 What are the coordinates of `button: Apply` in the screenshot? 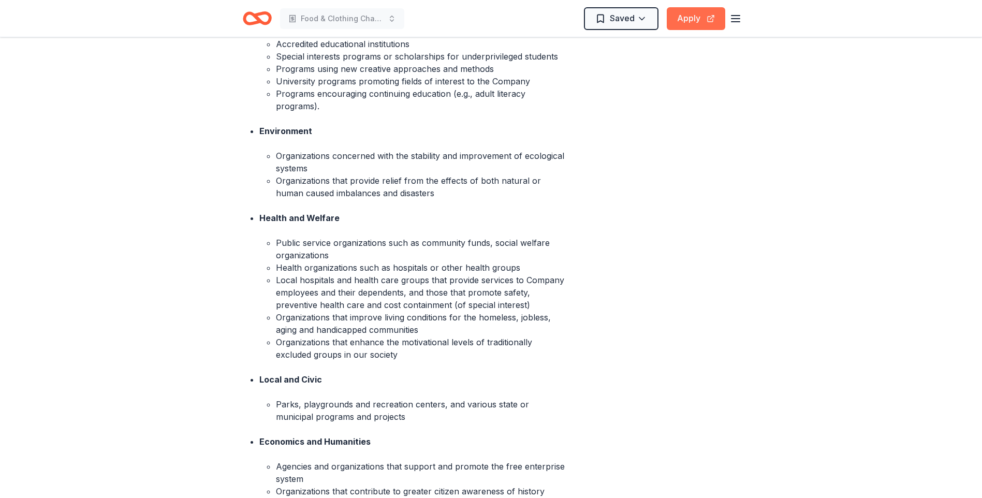 It's located at (696, 19).